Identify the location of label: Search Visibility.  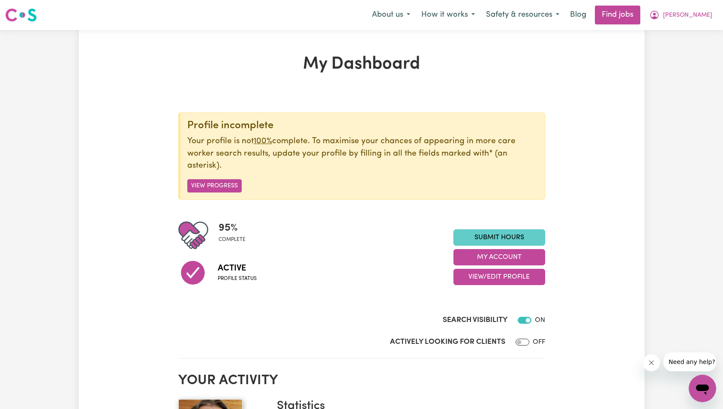
(475, 320).